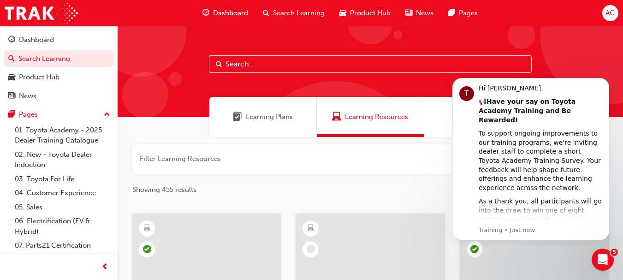  Describe the element at coordinates (105, 267) in the screenshot. I see `span: prev-icon` at that location.